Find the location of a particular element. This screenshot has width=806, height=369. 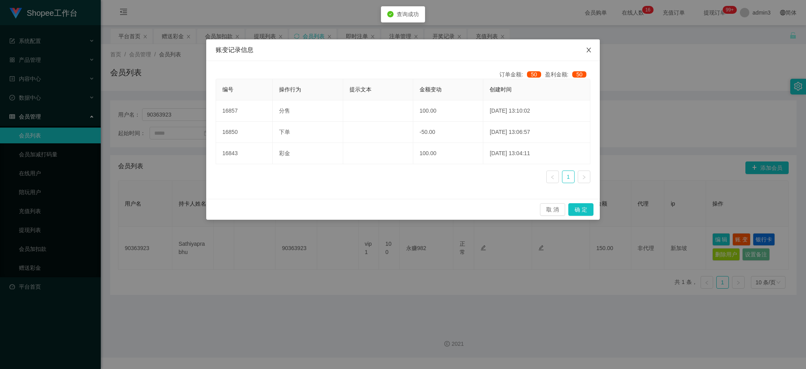

i: 图标: close is located at coordinates (589, 50).